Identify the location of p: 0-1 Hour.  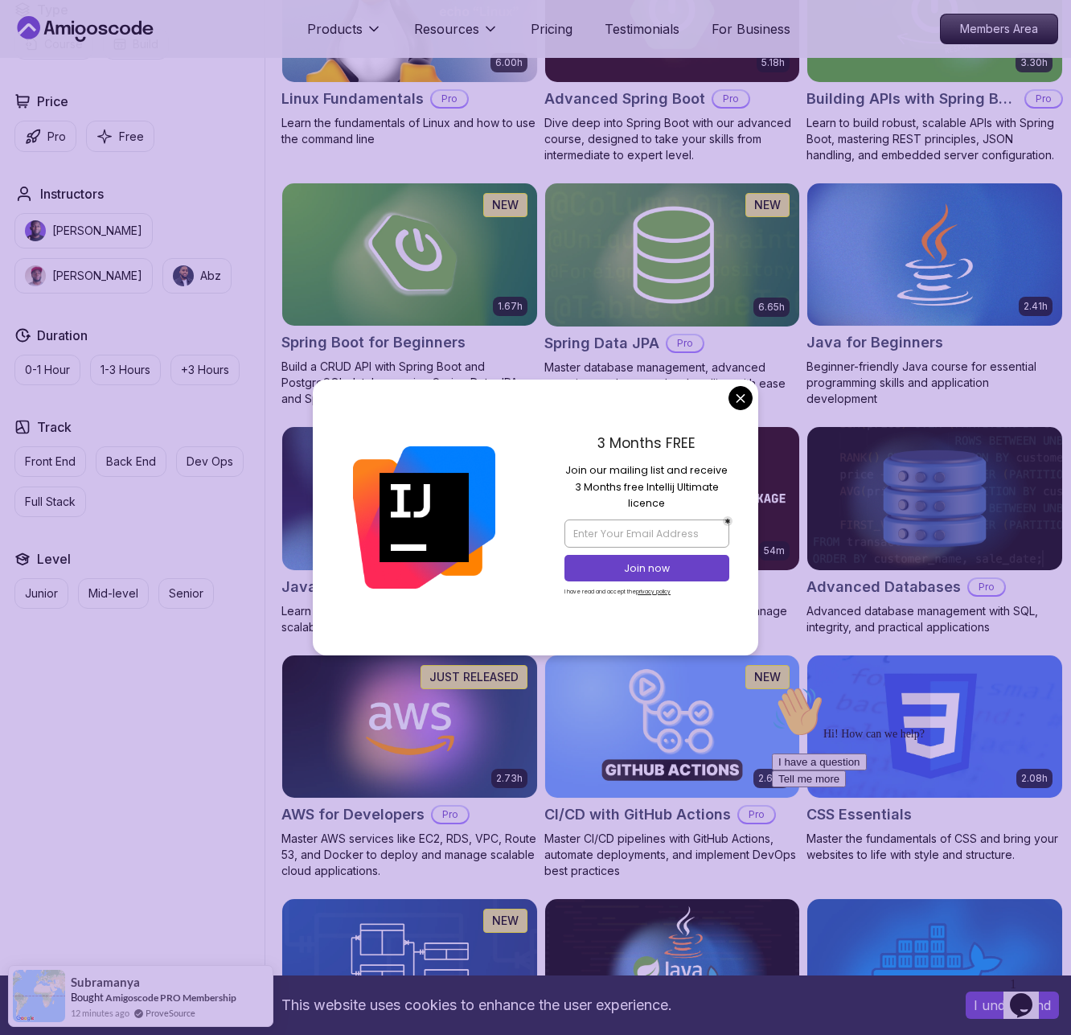
(47, 370).